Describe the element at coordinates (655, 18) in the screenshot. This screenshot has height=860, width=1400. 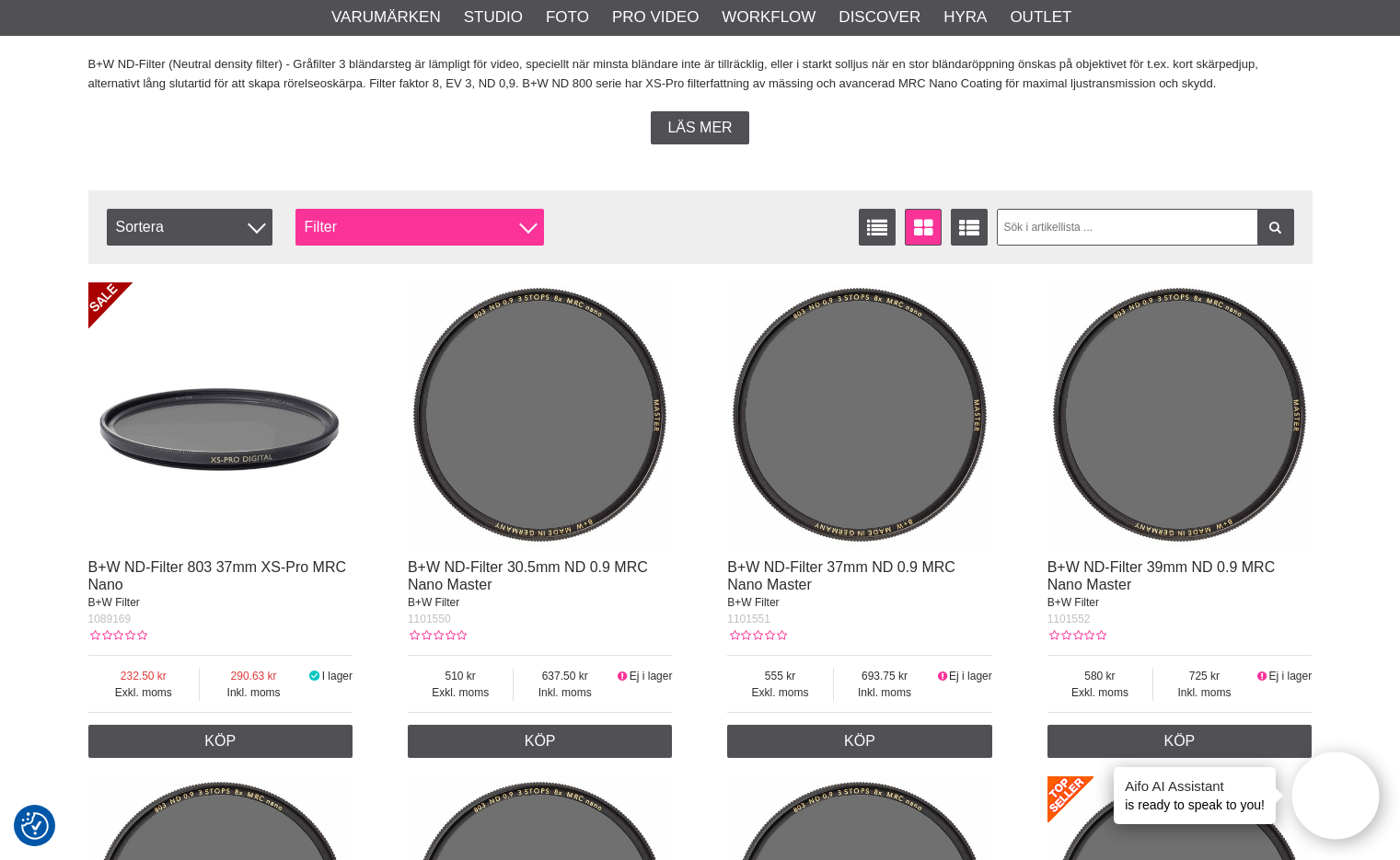
I see `a: Pro Video` at that location.